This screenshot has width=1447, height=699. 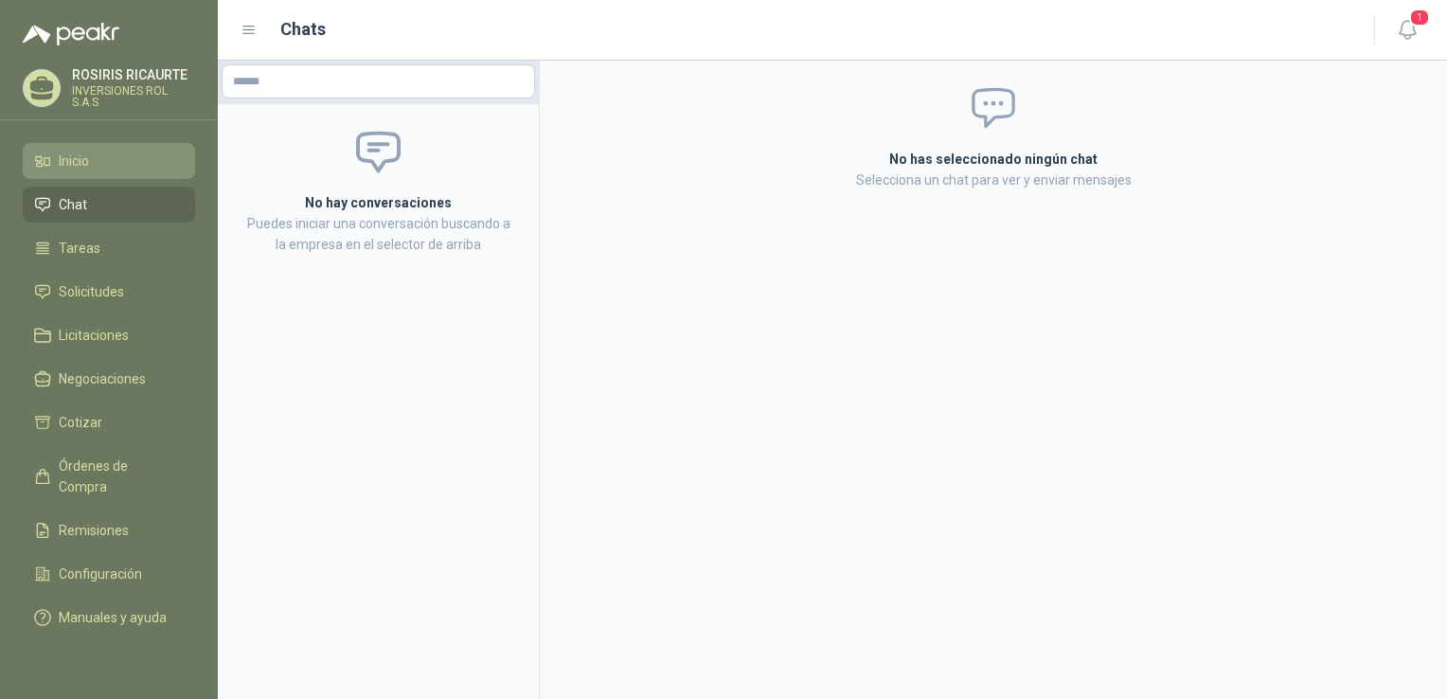 What do you see at coordinates (109, 161) in the screenshot?
I see `a: Inicio` at bounding box center [109, 161].